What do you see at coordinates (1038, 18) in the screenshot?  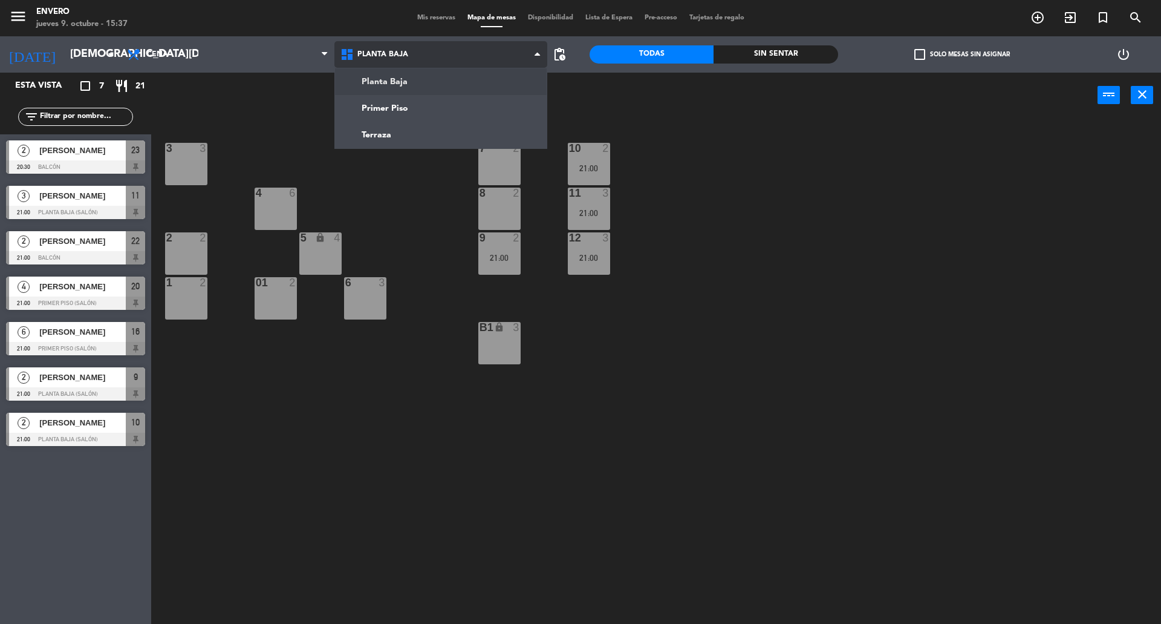 I see `i: add_circle_outline` at bounding box center [1038, 18].